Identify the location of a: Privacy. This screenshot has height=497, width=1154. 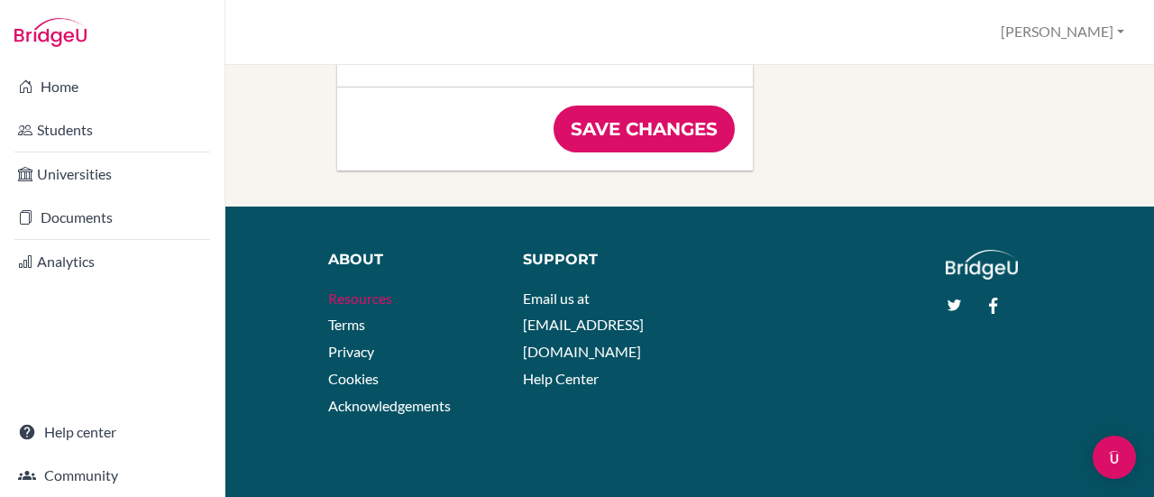
(351, 351).